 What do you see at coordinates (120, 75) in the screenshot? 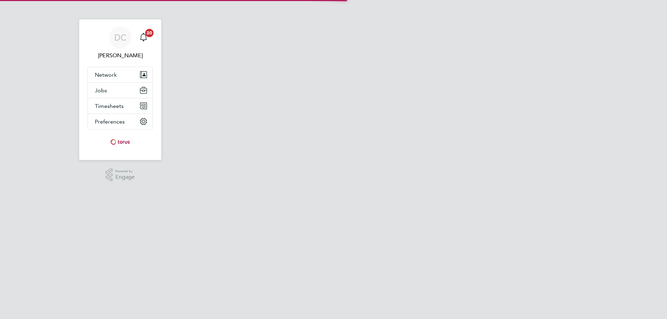
I see `button: Network` at bounding box center [120, 75].